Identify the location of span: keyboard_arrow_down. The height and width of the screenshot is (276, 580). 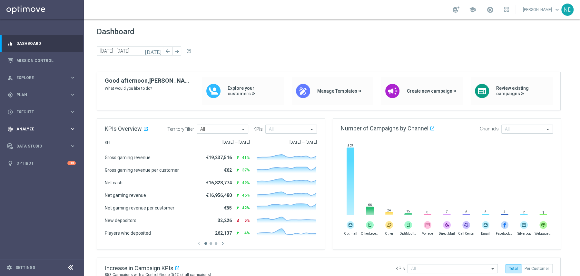
(557, 10).